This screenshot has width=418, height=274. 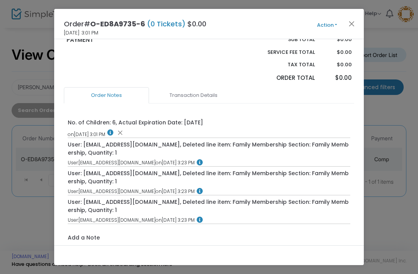 I want to click on p: Tax Total, so click(x=282, y=65).